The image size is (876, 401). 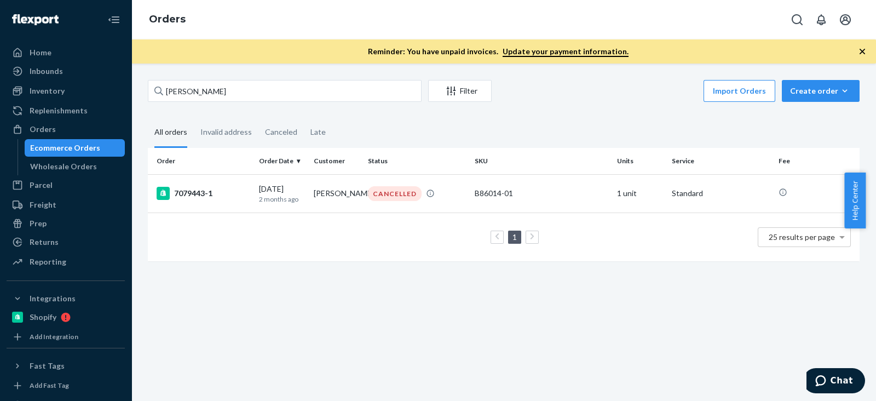 I want to click on div: Inbounds, so click(x=46, y=71).